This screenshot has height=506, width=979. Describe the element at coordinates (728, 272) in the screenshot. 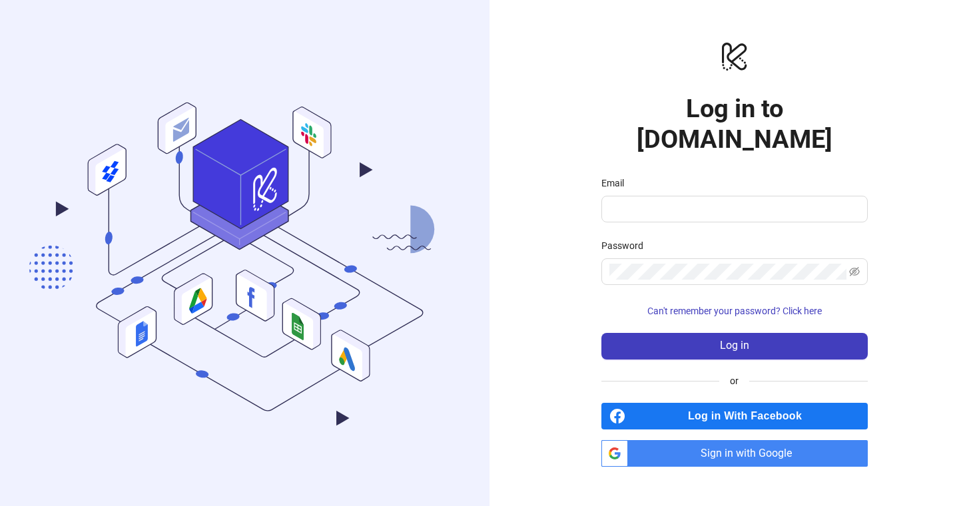

I see `input: Password` at that location.